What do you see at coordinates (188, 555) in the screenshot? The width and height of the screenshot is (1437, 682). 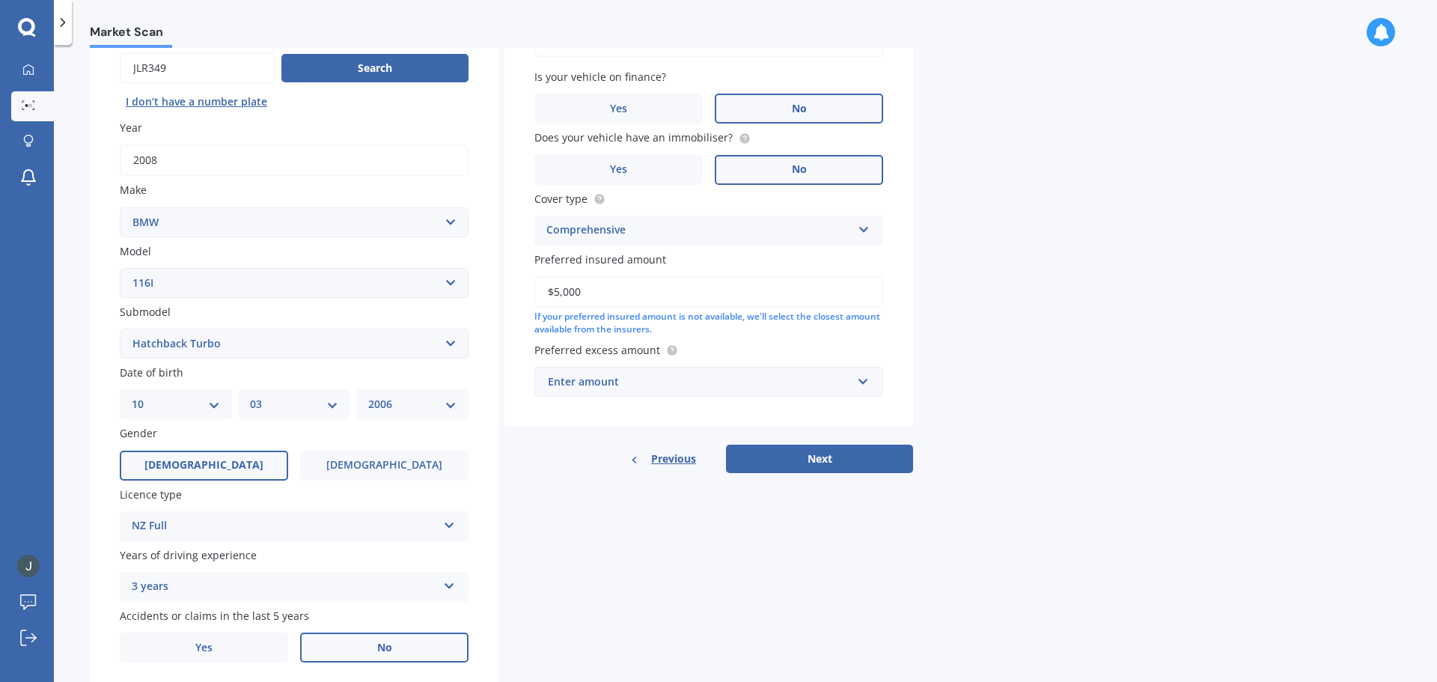 I see `span: Years of driving experience` at bounding box center [188, 555].